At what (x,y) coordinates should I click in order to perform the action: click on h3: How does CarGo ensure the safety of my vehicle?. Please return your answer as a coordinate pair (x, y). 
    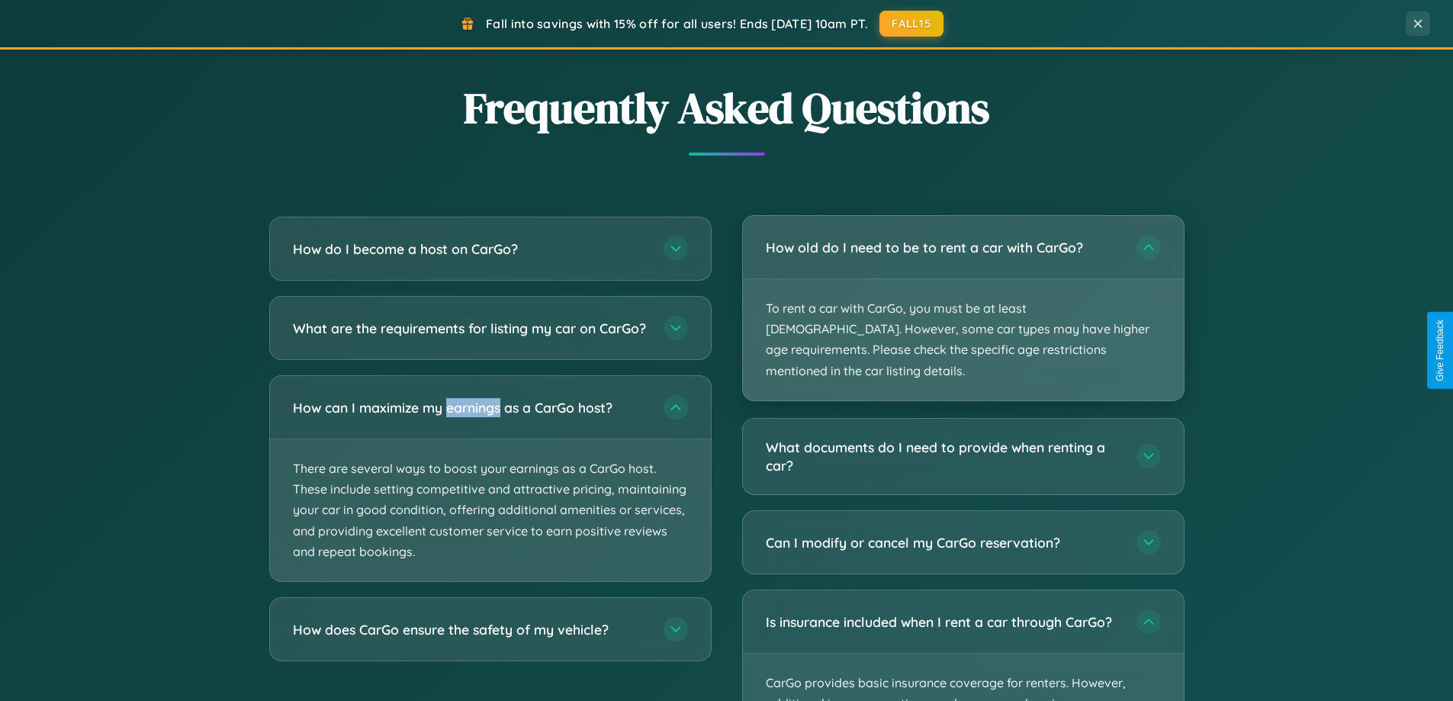
    Looking at the image, I should click on (471, 629).